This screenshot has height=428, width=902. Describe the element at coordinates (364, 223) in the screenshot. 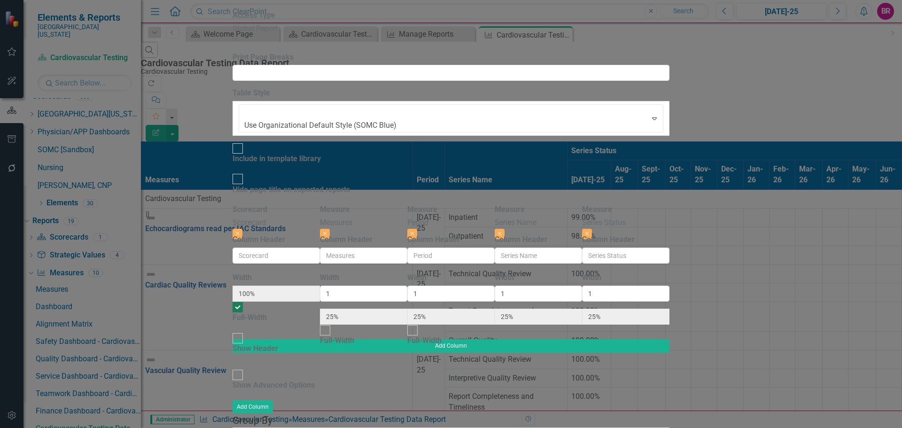

I see `div: Measures` at that location.